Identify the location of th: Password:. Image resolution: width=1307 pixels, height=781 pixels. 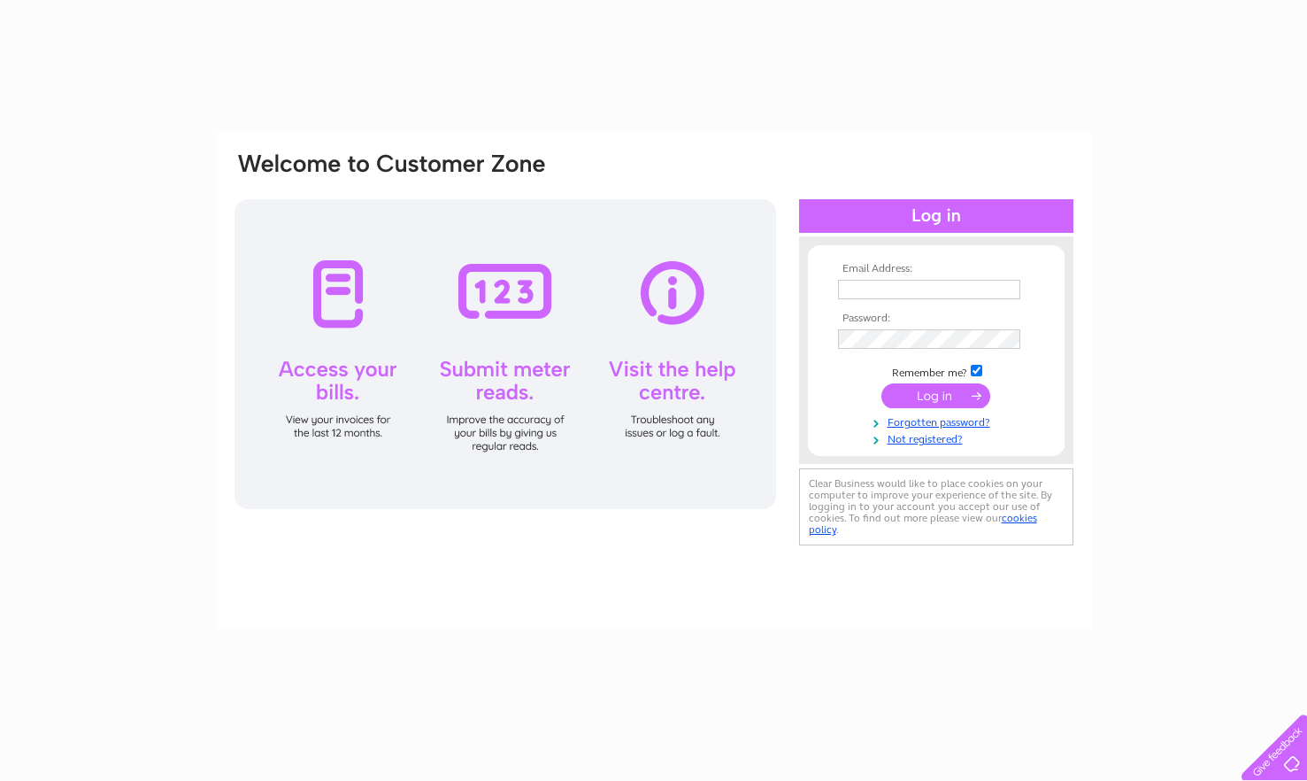
(936, 319).